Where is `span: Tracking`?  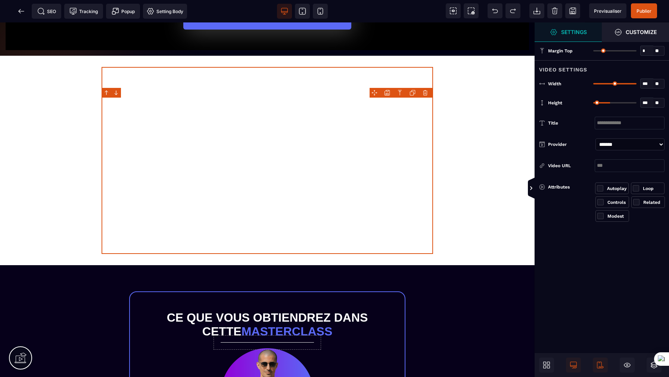 span: Tracking is located at coordinates (84, 11).